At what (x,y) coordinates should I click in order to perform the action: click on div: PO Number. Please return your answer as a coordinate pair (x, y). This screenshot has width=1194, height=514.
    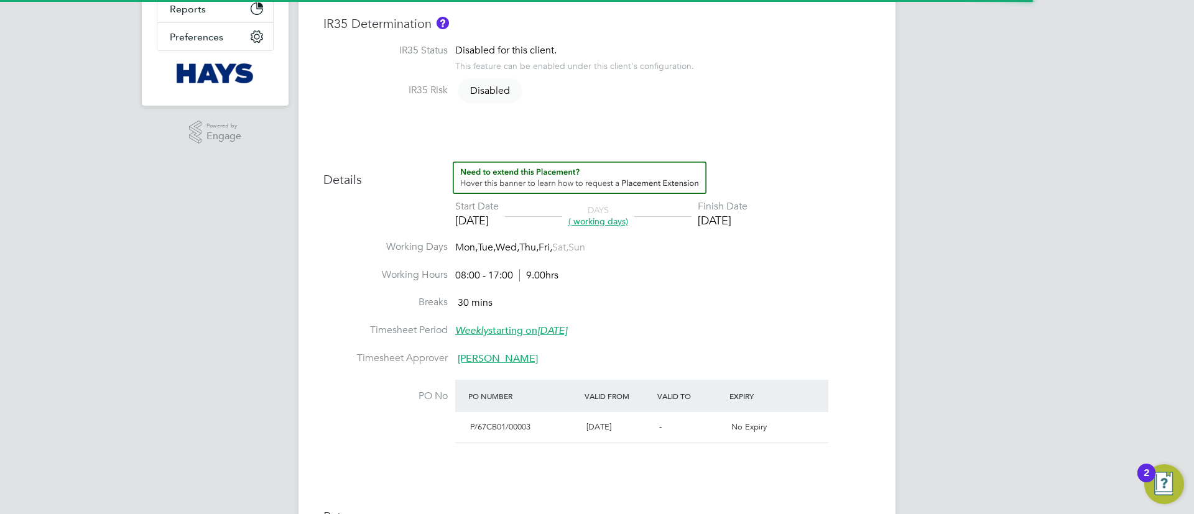
    Looking at the image, I should click on (523, 396).